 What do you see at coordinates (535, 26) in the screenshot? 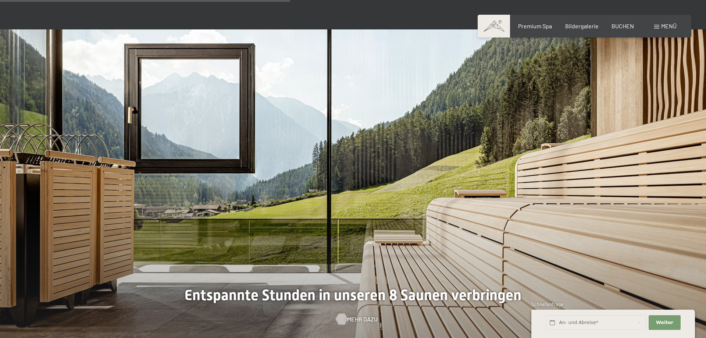
I see `span: Premium Spa` at bounding box center [535, 26].